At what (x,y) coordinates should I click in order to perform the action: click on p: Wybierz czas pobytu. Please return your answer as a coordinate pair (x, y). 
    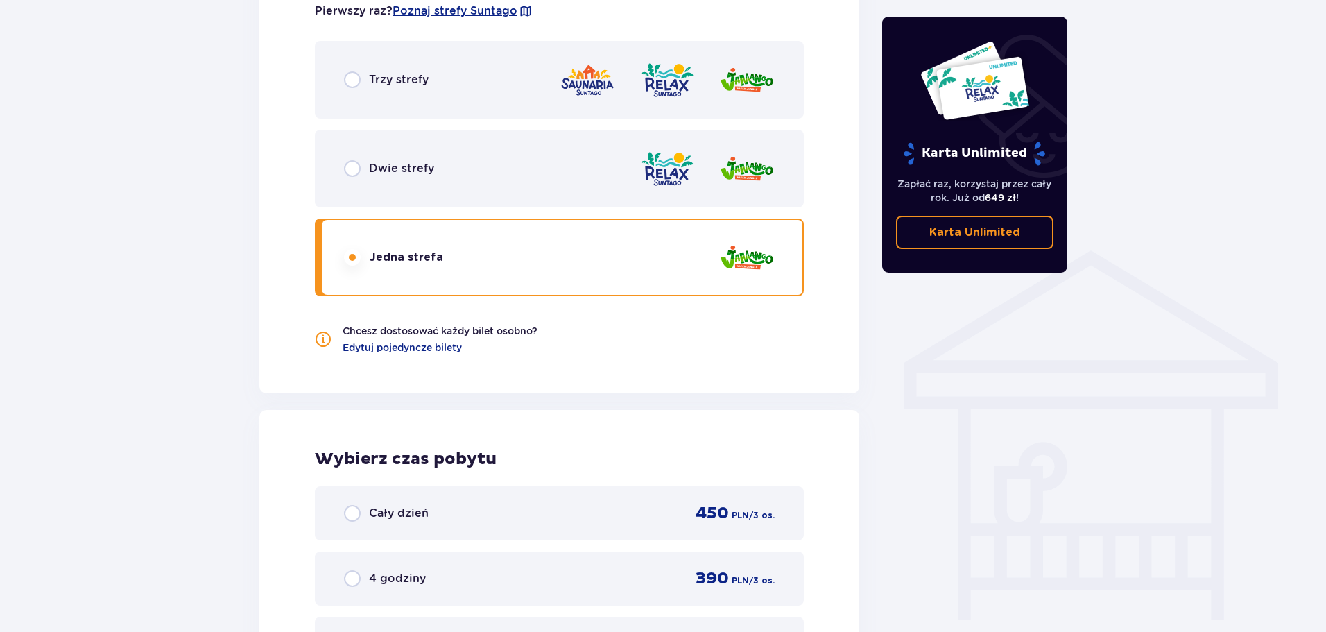
    Looking at the image, I should click on (559, 459).